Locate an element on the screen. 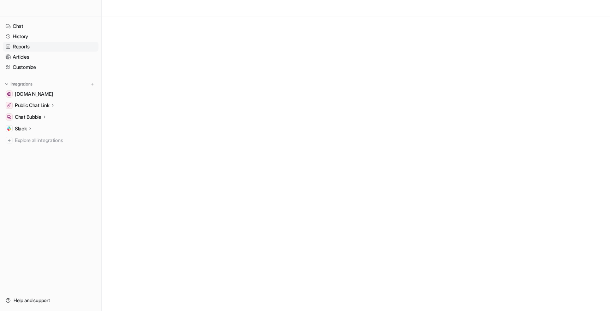  a: Articles is located at coordinates (51, 57).